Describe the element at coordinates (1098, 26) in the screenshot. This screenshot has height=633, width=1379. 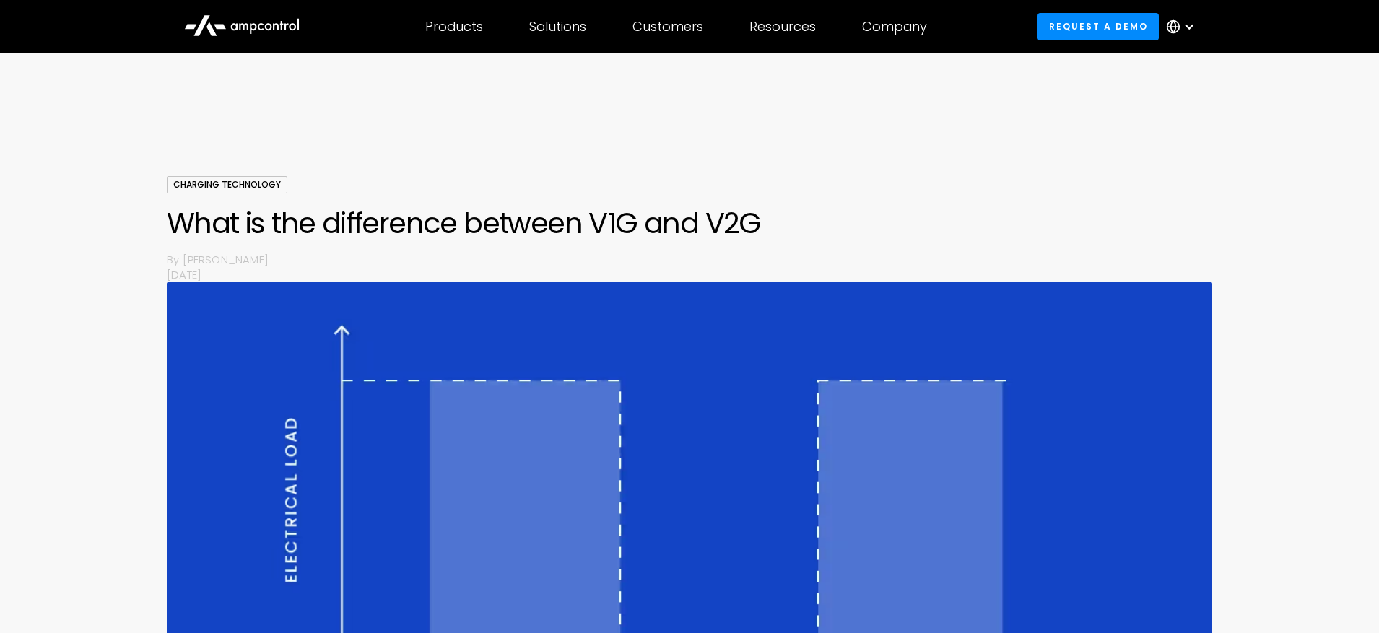
I see `a: Request a demo` at that location.